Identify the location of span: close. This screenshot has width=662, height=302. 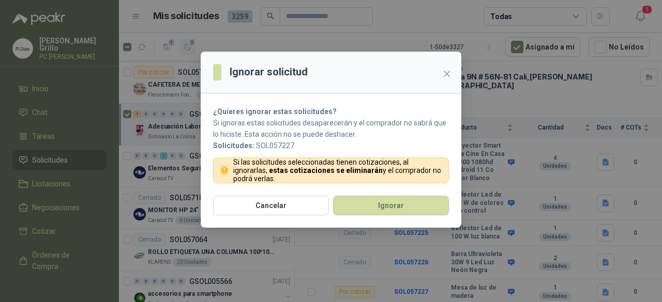
(447, 74).